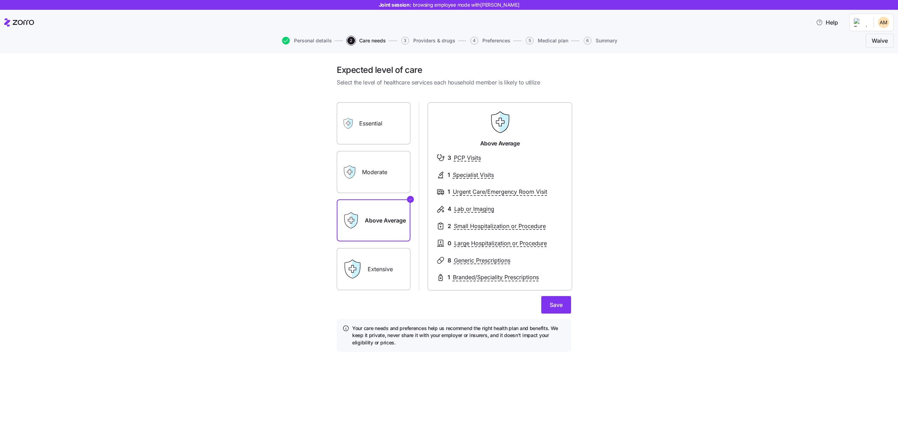  What do you see at coordinates (410, 200) in the screenshot?
I see `svg: Checkmark` at bounding box center [410, 200].